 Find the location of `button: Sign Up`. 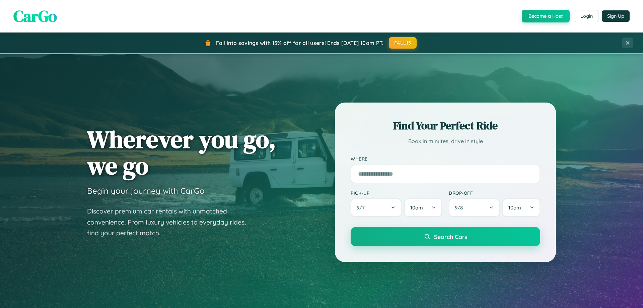

button: Sign Up is located at coordinates (615, 16).